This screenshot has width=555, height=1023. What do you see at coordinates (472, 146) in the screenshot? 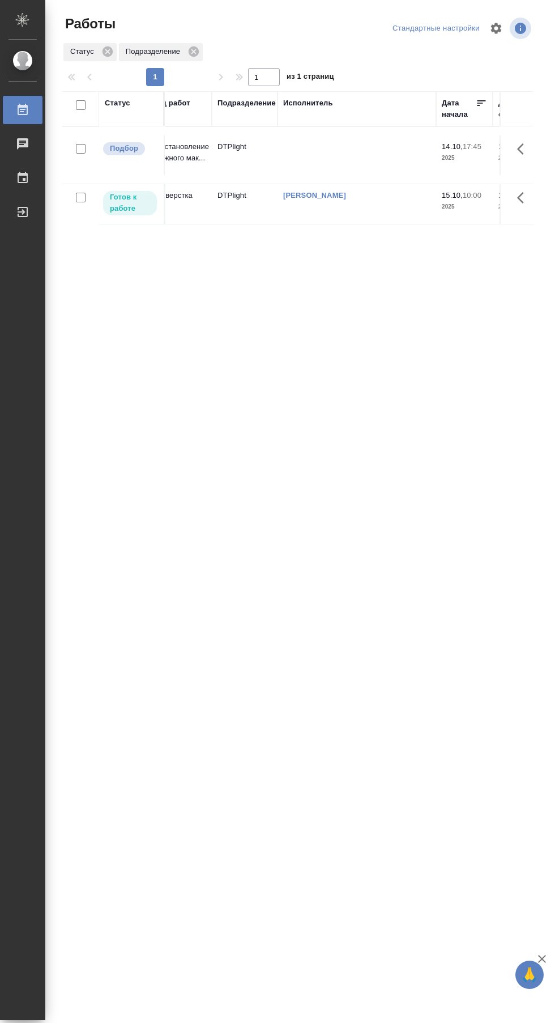
I see `p: 17:45` at bounding box center [472, 146].